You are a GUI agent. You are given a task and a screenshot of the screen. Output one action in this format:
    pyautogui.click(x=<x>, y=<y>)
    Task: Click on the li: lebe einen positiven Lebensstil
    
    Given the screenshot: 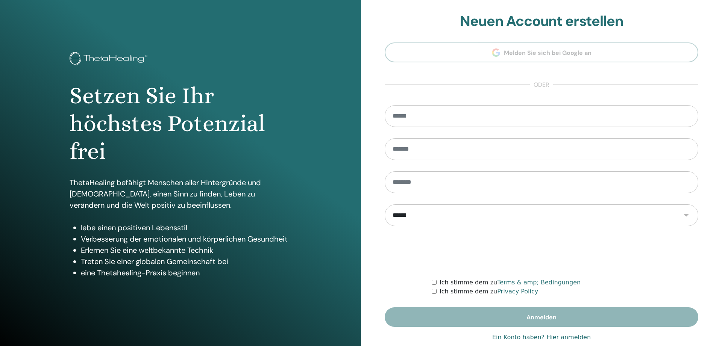 What is the action you would take?
    pyautogui.click(x=186, y=228)
    